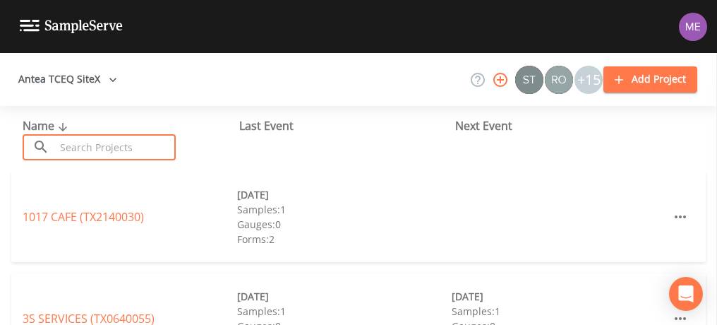 The width and height of the screenshot is (717, 325). Describe the element at coordinates (115, 147) in the screenshot. I see `input: Search Projects` at that location.